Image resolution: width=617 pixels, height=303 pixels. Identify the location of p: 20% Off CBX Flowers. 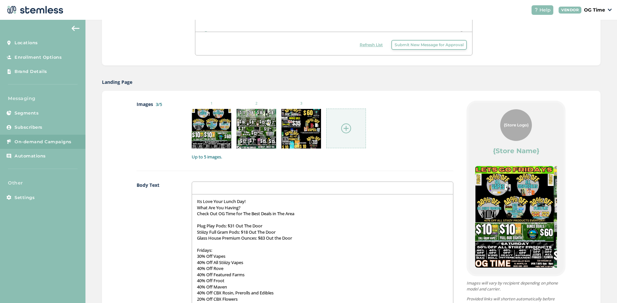
(322, 299).